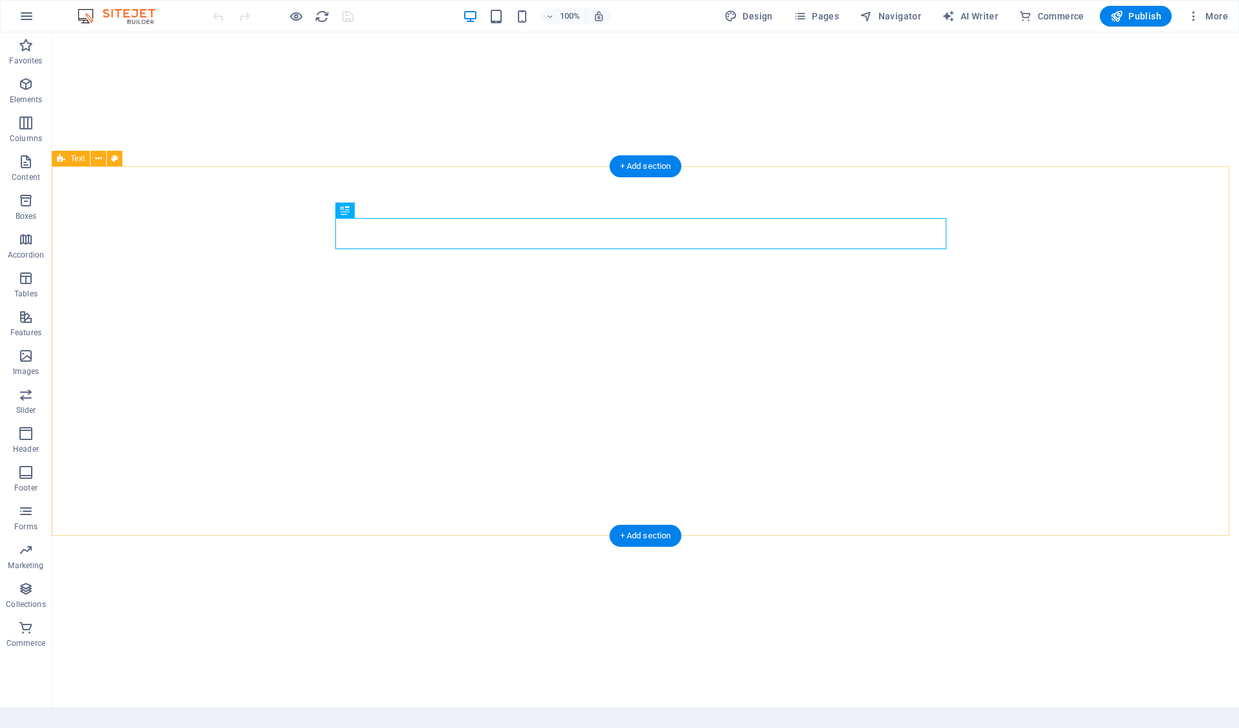 The height and width of the screenshot is (728, 1239). What do you see at coordinates (26, 449) in the screenshot?
I see `p: Header` at bounding box center [26, 449].